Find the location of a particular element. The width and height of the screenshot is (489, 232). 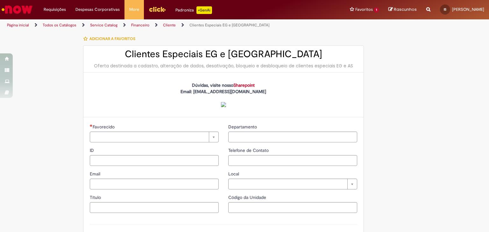

a: Página inicial is located at coordinates (18, 25).